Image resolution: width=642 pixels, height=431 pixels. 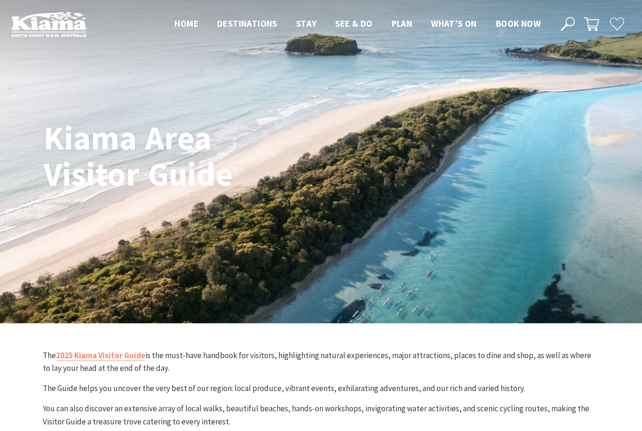 What do you see at coordinates (306, 23) in the screenshot?
I see `span: Stay` at bounding box center [306, 23].